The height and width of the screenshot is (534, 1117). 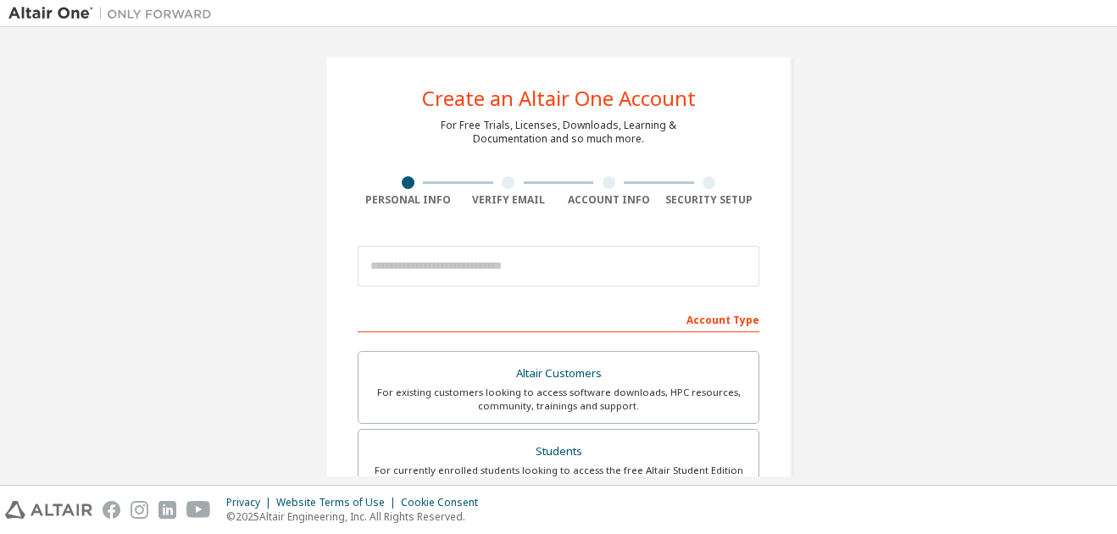 I want to click on img: youtube.svg, so click(x=198, y=509).